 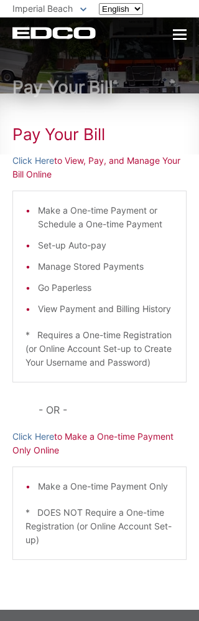 I want to click on p: to Make a One-time Payment Only Online, so click(x=100, y=444).